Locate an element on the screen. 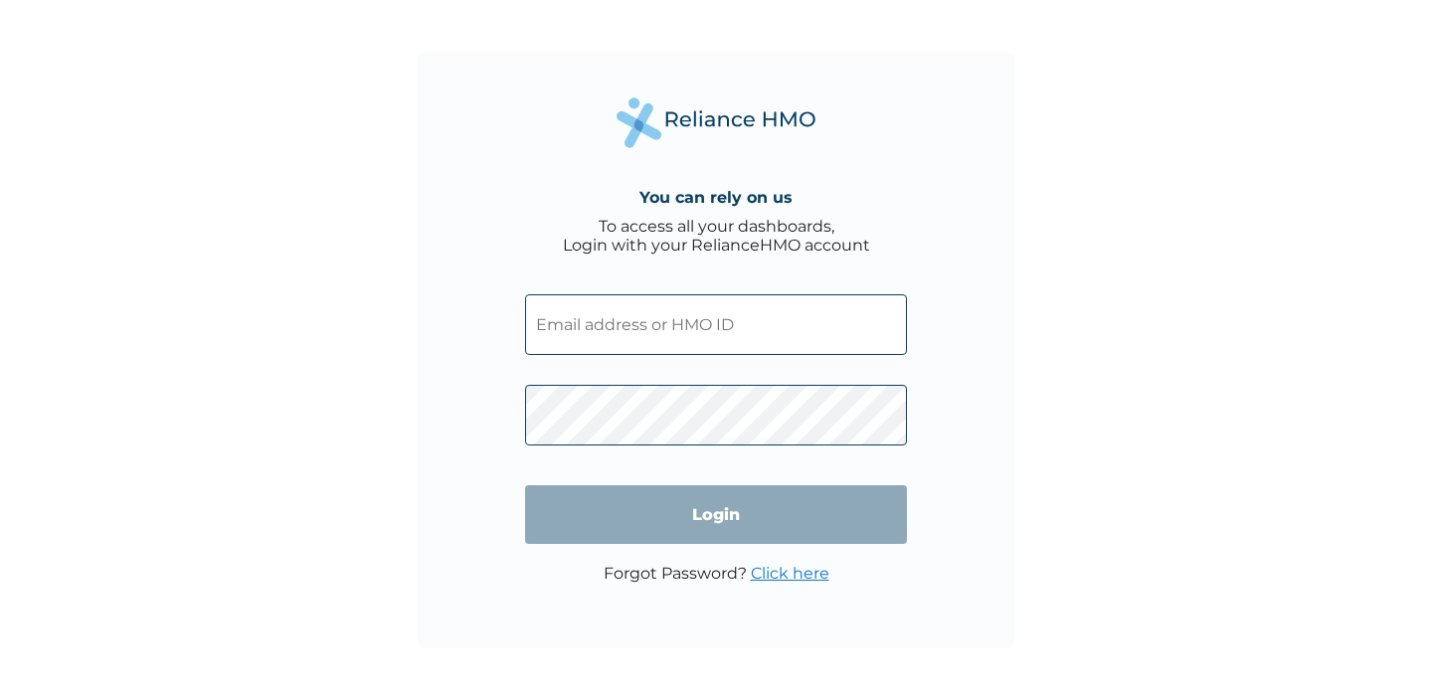 The width and height of the screenshot is (1432, 700). h4: You can rely on us is located at coordinates (716, 197).